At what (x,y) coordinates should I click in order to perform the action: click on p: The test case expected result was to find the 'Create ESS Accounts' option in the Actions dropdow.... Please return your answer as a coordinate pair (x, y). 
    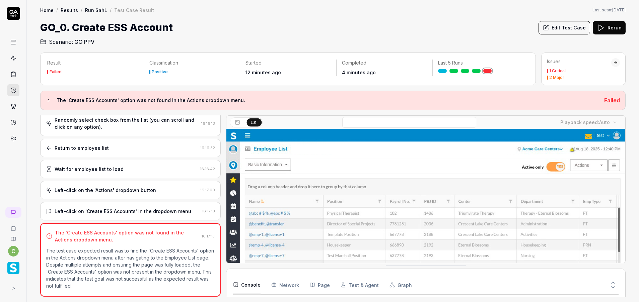
    Looking at the image, I should click on (130, 269).